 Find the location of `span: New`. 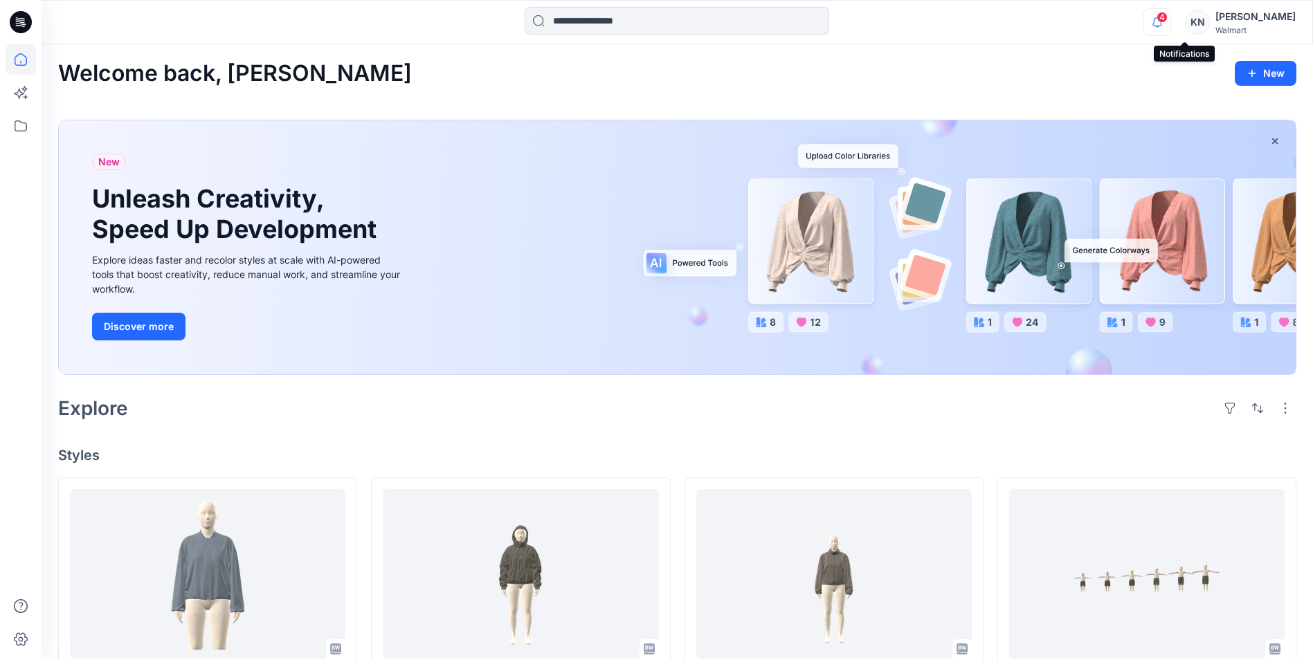

span: New is located at coordinates (109, 162).